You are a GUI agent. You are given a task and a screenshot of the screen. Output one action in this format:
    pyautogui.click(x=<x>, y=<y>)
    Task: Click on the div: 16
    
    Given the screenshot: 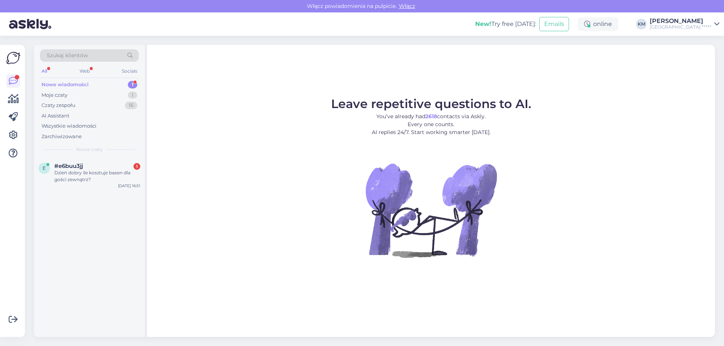 What is the action you would take?
    pyautogui.click(x=131, y=106)
    